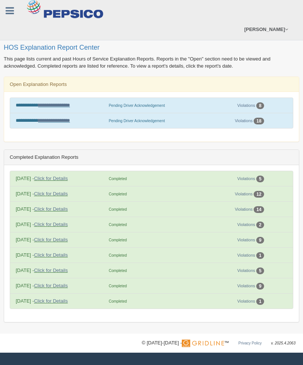  What do you see at coordinates (250, 343) in the screenshot?
I see `a: Privacy Policy` at bounding box center [250, 343].